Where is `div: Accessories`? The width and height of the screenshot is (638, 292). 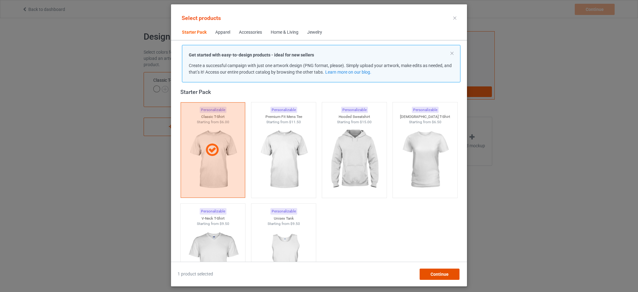 div: Accessories is located at coordinates (251, 32).